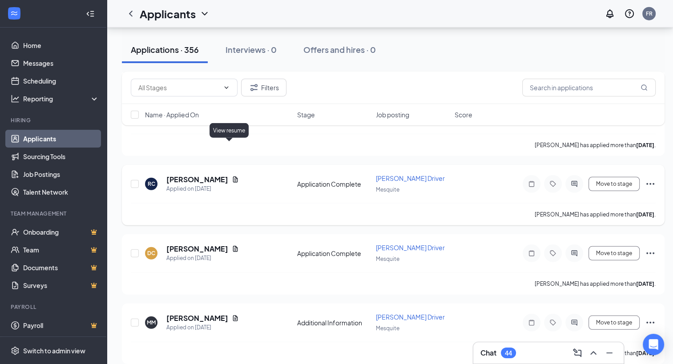  What do you see at coordinates (229, 130) in the screenshot?
I see `div: View resume` at bounding box center [229, 130].